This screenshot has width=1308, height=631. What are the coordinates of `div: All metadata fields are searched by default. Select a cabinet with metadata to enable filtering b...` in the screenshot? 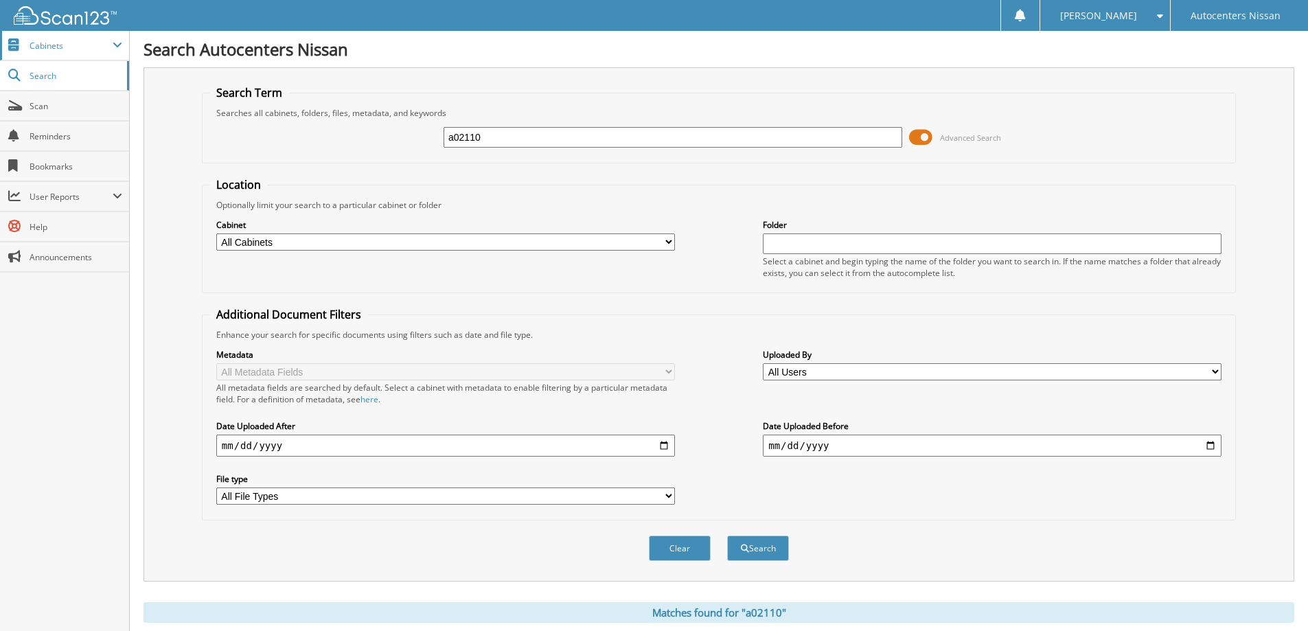 It's located at (445, 393).